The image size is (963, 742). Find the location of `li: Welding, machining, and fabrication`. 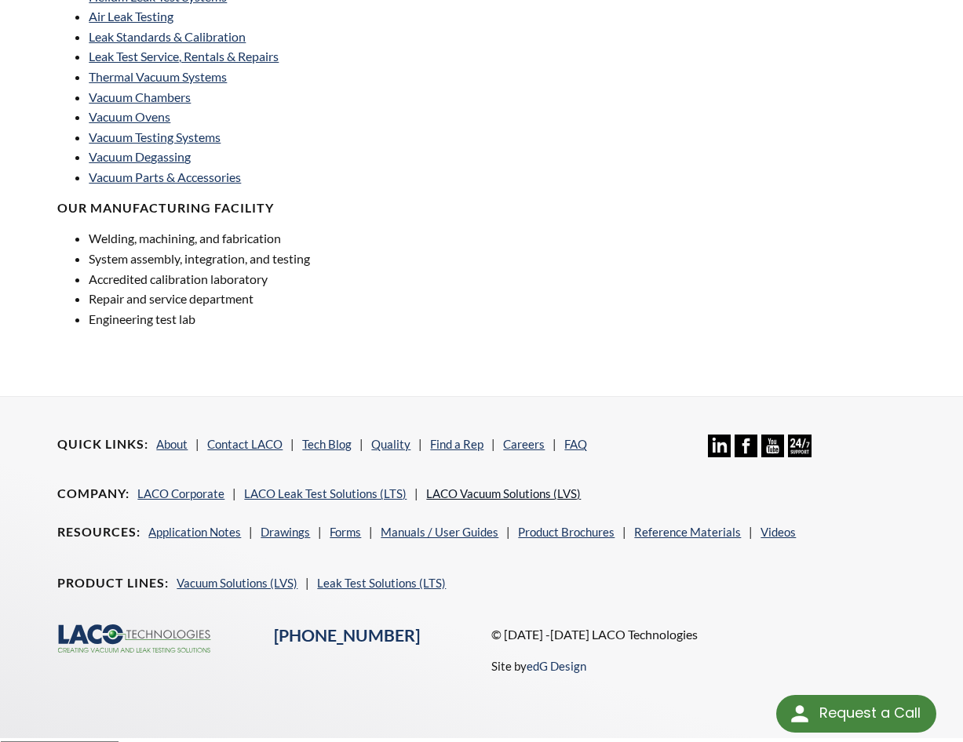

li: Welding, machining, and fabrication is located at coordinates (280, 239).